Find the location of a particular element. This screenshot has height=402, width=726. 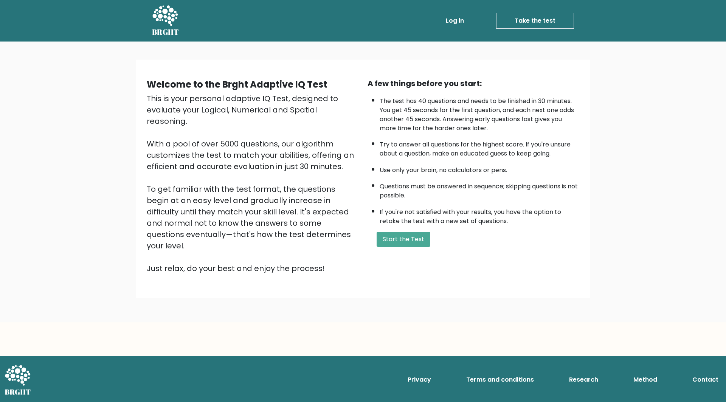

a: BRGHT is located at coordinates (166, 21).